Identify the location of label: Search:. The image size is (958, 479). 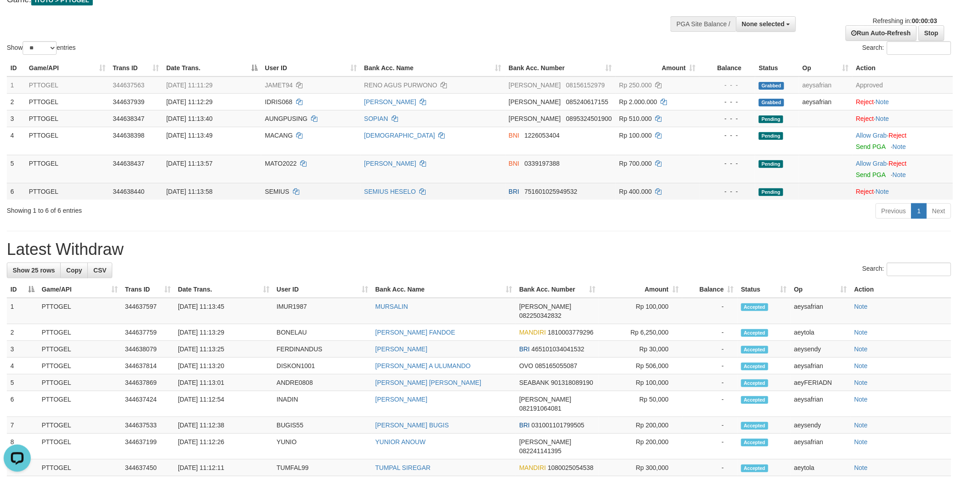
(907, 270).